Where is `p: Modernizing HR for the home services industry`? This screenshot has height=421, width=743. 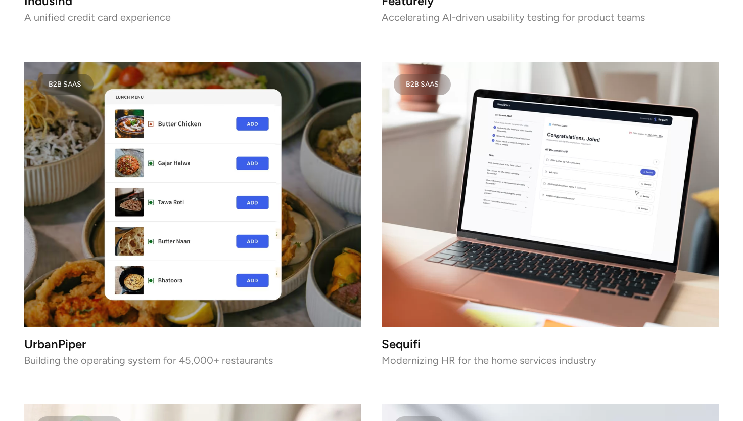 p: Modernizing HR for the home services industry is located at coordinates (550, 360).